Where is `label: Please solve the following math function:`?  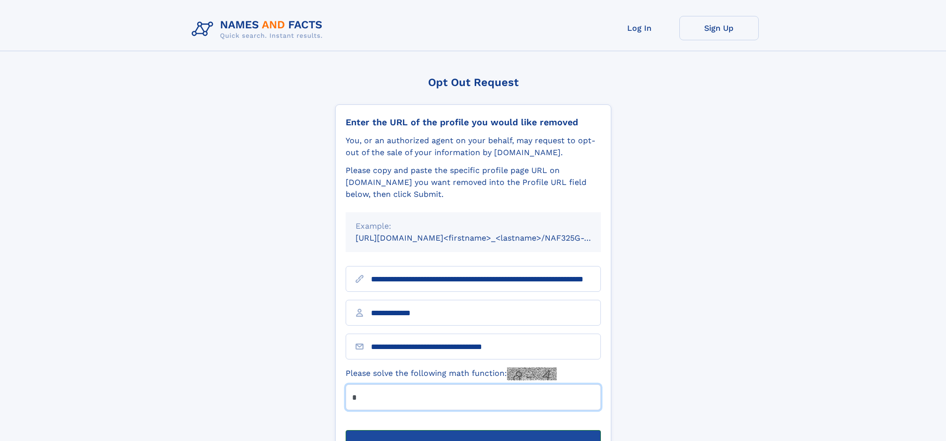
label: Please solve the following math function: is located at coordinates (451, 374).